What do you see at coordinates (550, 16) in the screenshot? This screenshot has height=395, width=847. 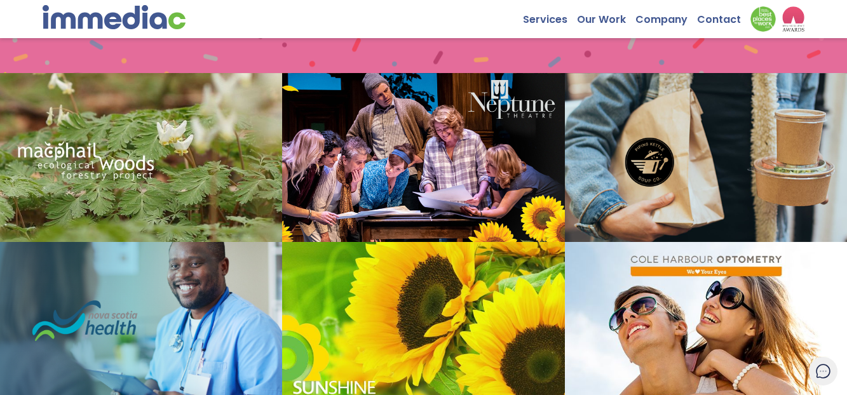 I see `a: Services` at bounding box center [550, 16].